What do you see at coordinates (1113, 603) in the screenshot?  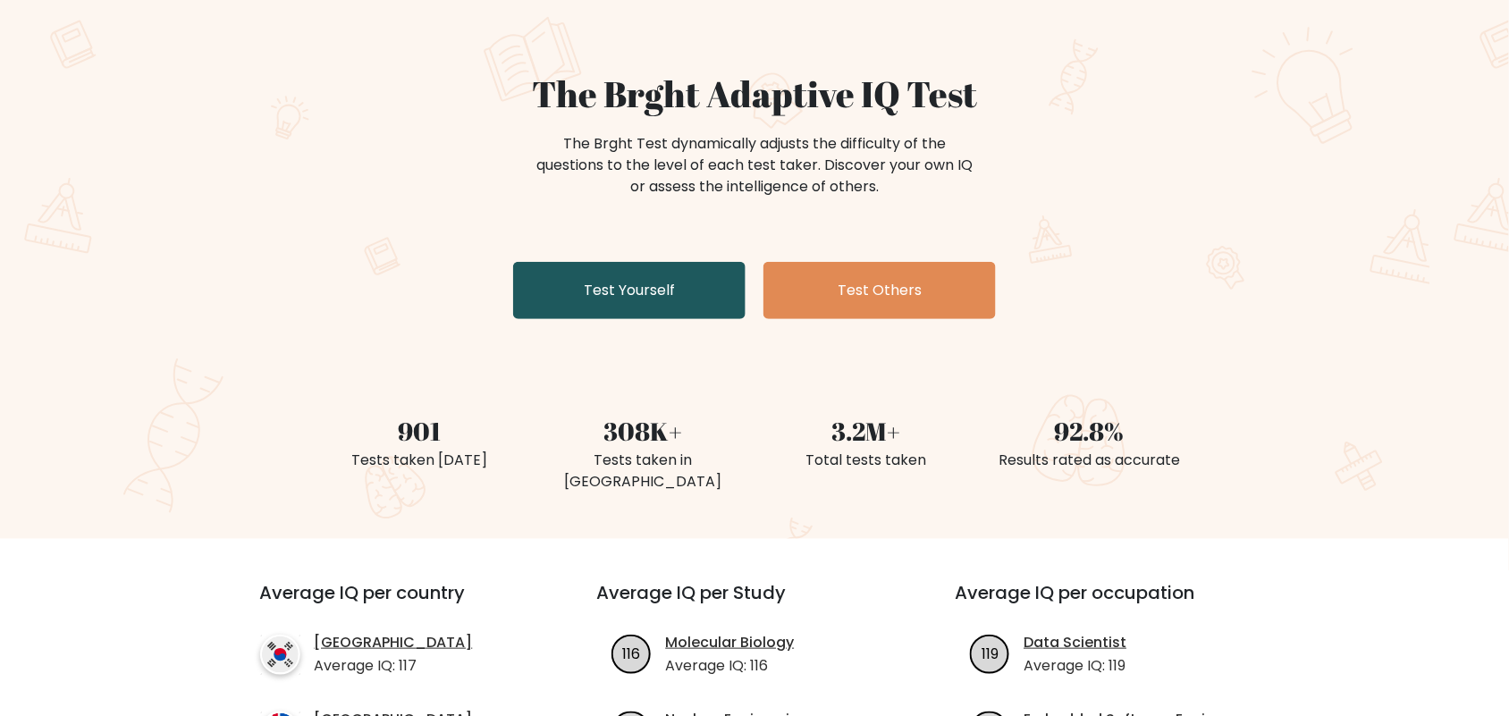 I see `h3: Average IQ per occupation` at bounding box center [1113, 603].